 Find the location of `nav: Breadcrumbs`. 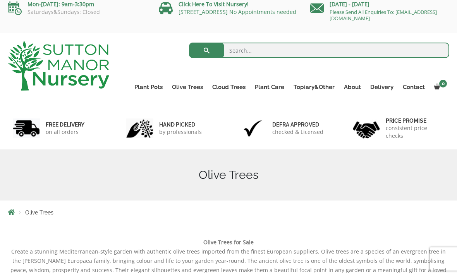

nav: Breadcrumbs is located at coordinates (228, 212).